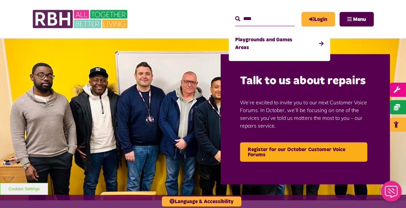 The image size is (406, 208). What do you see at coordinates (305, 114) in the screenshot?
I see `p: We’re excited to invite you to our next Customer Voice Forums. In October, we’ll be focusing on o...` at bounding box center [305, 114].